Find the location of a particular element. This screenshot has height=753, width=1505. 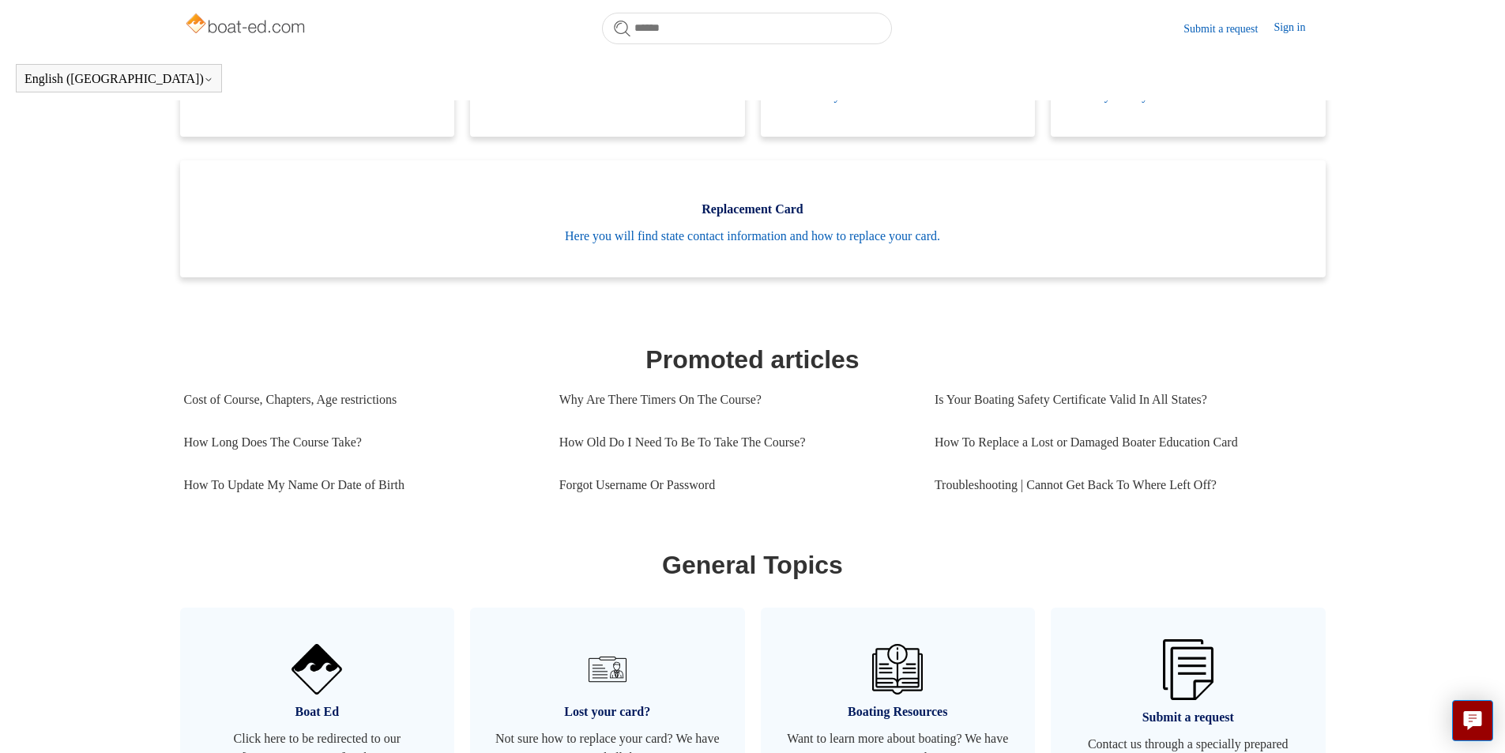

a: Troubleshooting | Cannot Get Back To Where Left Off? is located at coordinates (1122, 485).